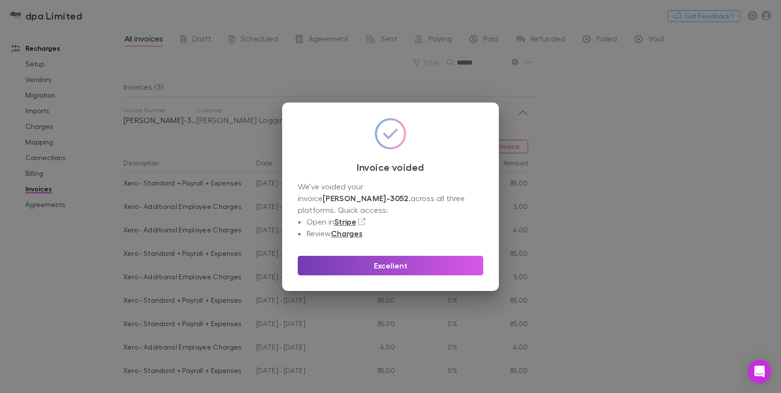 The height and width of the screenshot is (393, 781). Describe the element at coordinates (390, 265) in the screenshot. I see `button: Excellent` at that location.